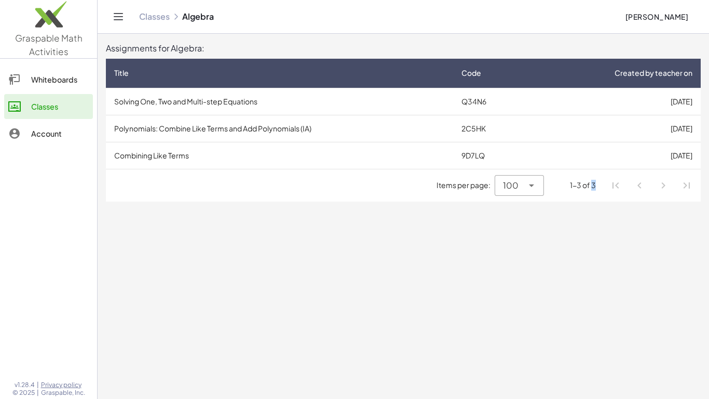 The height and width of the screenshot is (399, 709). I want to click on a: Privacy policy, so click(63, 385).